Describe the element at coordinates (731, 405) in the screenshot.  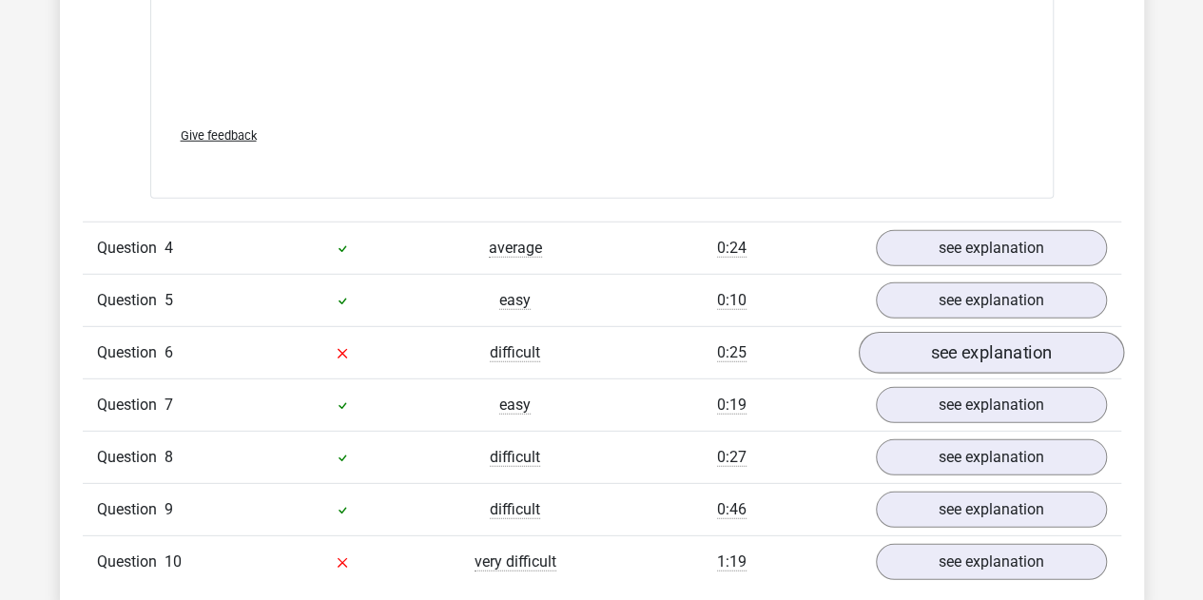
I see `span: 0:19` at that location.